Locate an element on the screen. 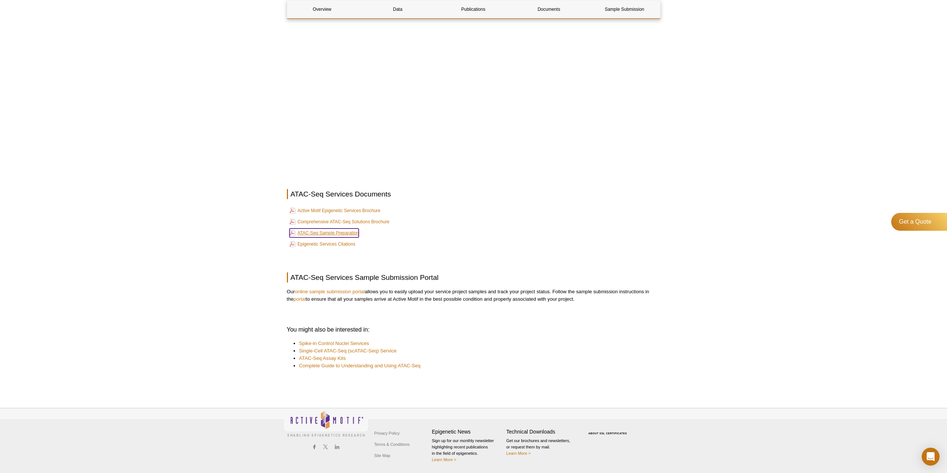 The image size is (947, 473). p: Get our brochures and newsletters, or request them by mail. is located at coordinates (542, 447).